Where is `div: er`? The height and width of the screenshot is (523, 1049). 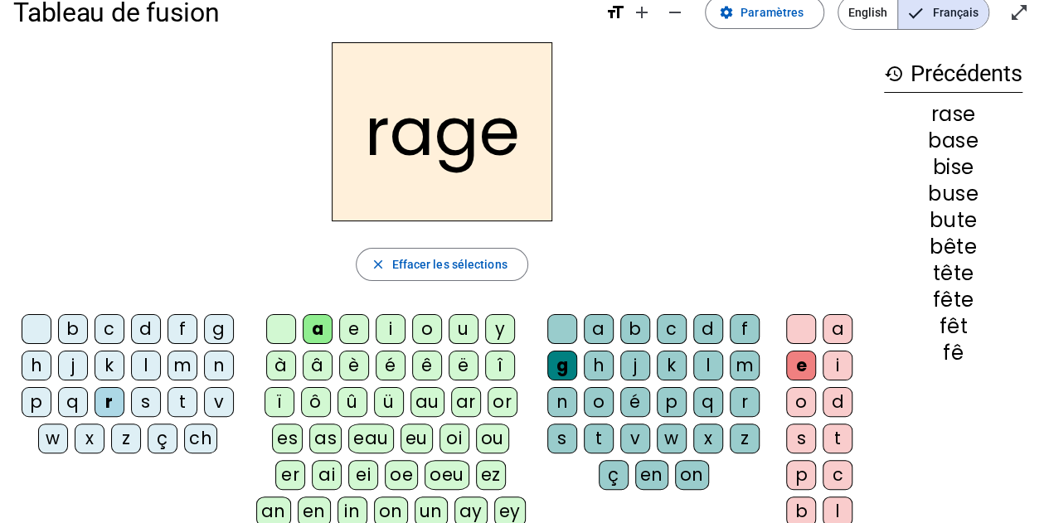
div: er is located at coordinates (290, 475).